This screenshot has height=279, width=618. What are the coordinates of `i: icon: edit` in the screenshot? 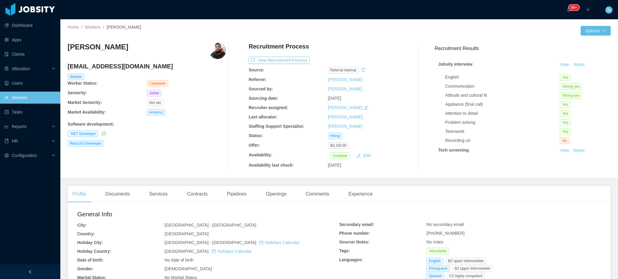 It's located at (366, 108).